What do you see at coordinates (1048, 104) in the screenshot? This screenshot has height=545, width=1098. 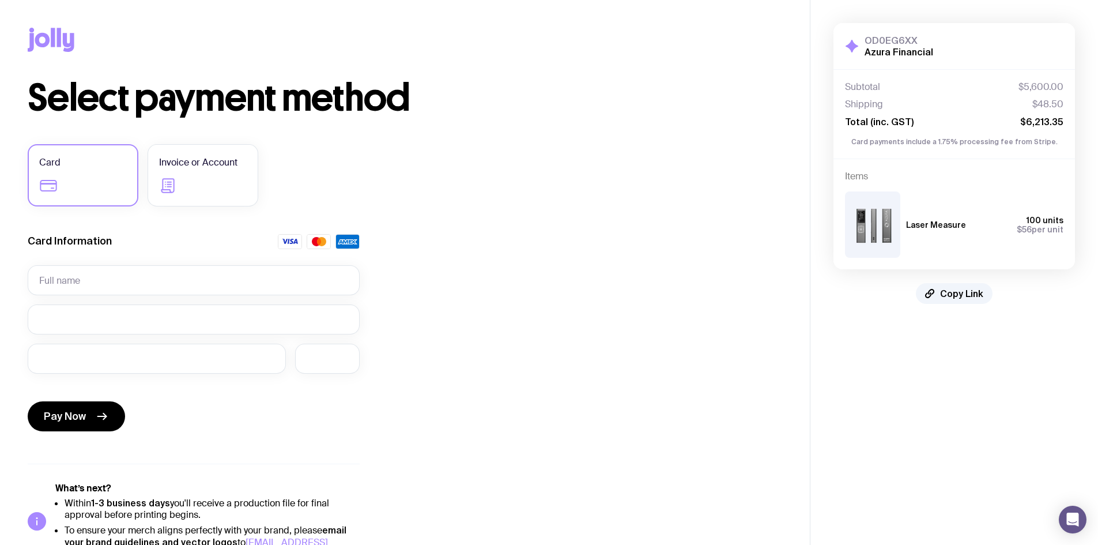 I see `span: $48.50` at bounding box center [1048, 104].